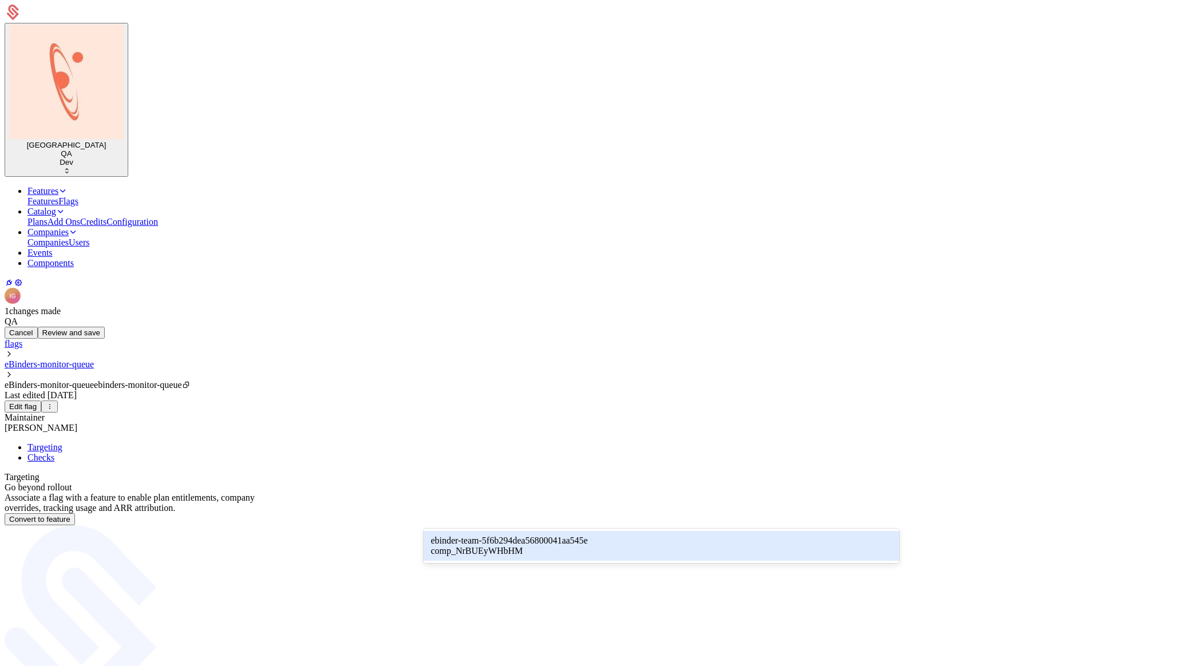 The image size is (1177, 666). I want to click on img: Florence, so click(66, 82).